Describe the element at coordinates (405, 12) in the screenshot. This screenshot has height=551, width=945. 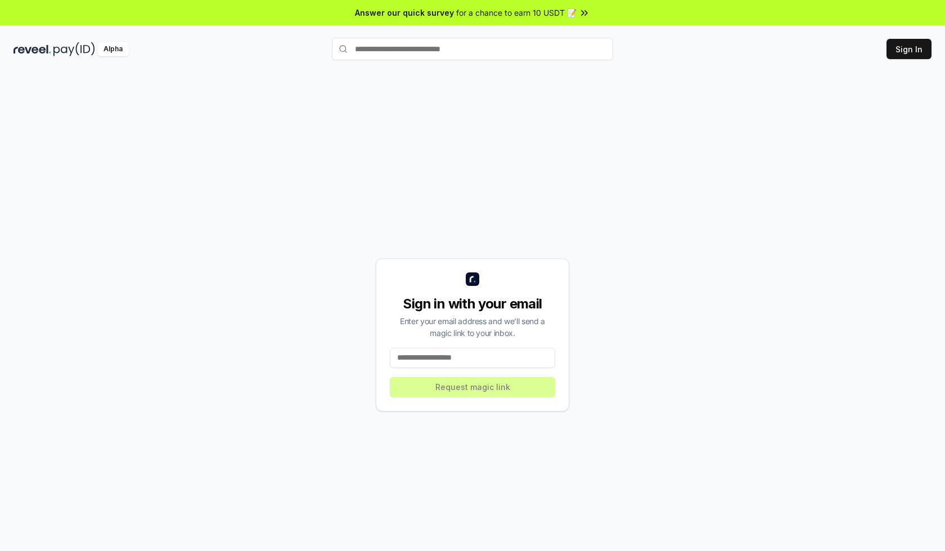
I see `span: Answer our quick survey` at that location.